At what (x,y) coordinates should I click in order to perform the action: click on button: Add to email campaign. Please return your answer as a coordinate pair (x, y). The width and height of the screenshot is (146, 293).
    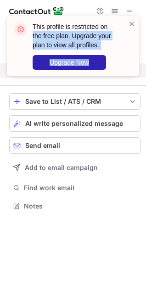
    Looking at the image, I should click on (75, 168).